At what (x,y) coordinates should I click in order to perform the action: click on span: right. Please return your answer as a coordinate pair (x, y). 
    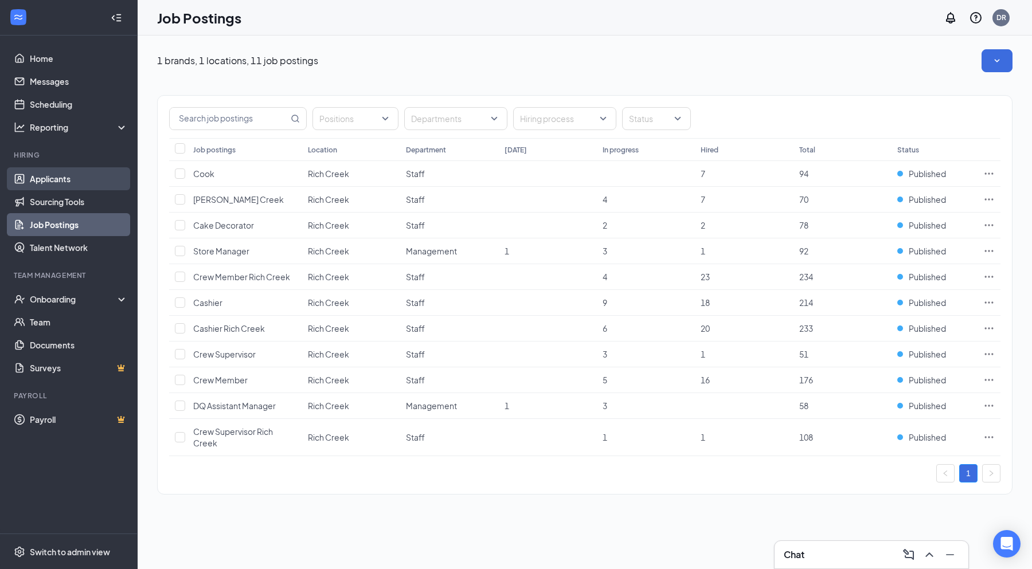
    Looking at the image, I should click on (992, 474).